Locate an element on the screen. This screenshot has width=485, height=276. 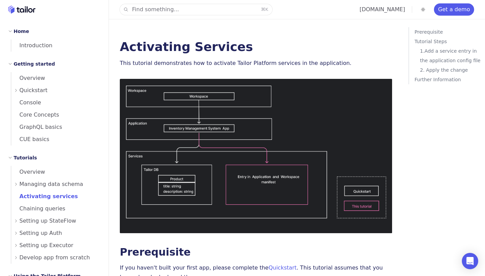
a: Further Information is located at coordinates (448, 80).